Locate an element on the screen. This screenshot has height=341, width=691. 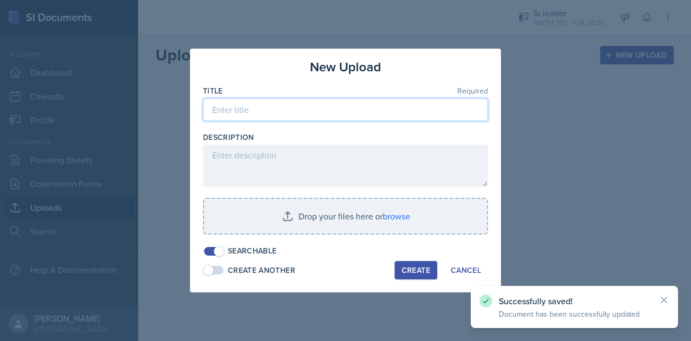
label: Description is located at coordinates (228, 137).